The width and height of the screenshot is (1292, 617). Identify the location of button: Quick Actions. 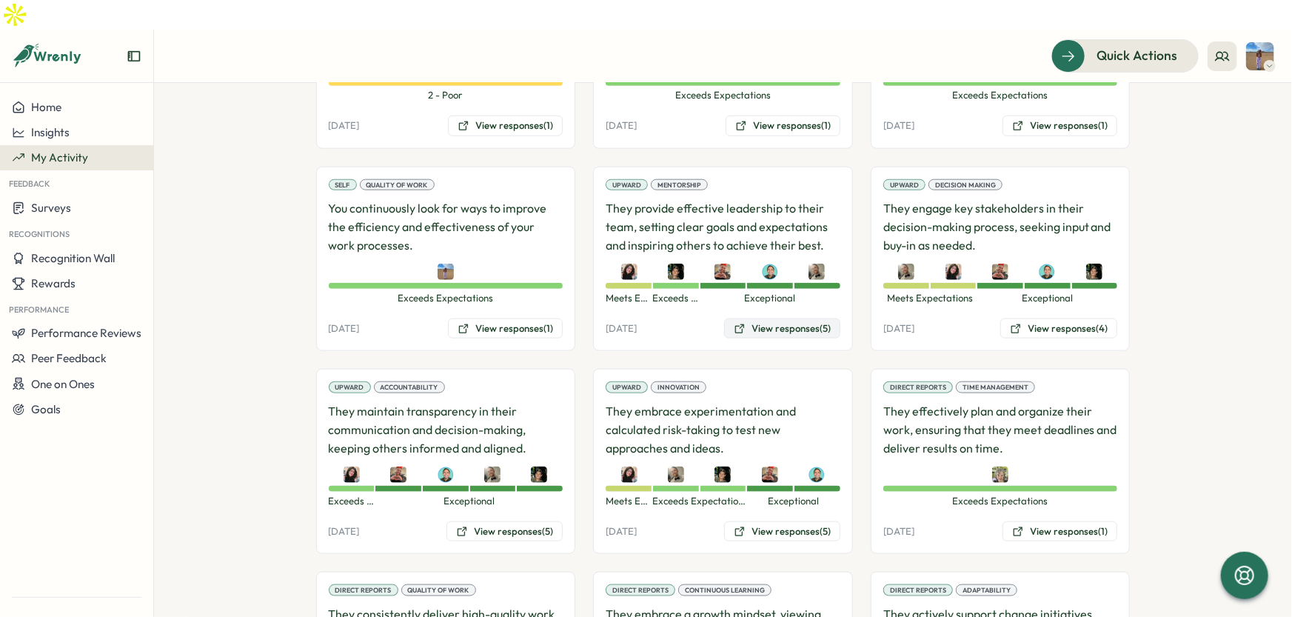
(1124, 56).